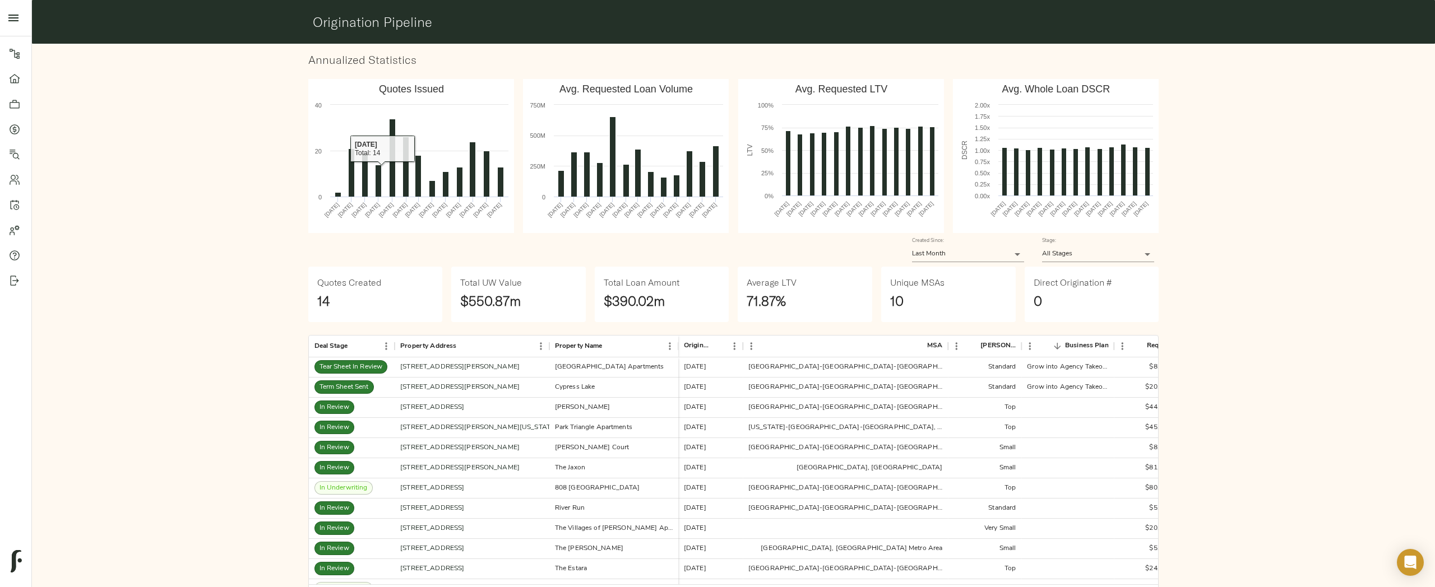  What do you see at coordinates (982, 117) in the screenshot?
I see `text: 1.75x` at bounding box center [982, 117].